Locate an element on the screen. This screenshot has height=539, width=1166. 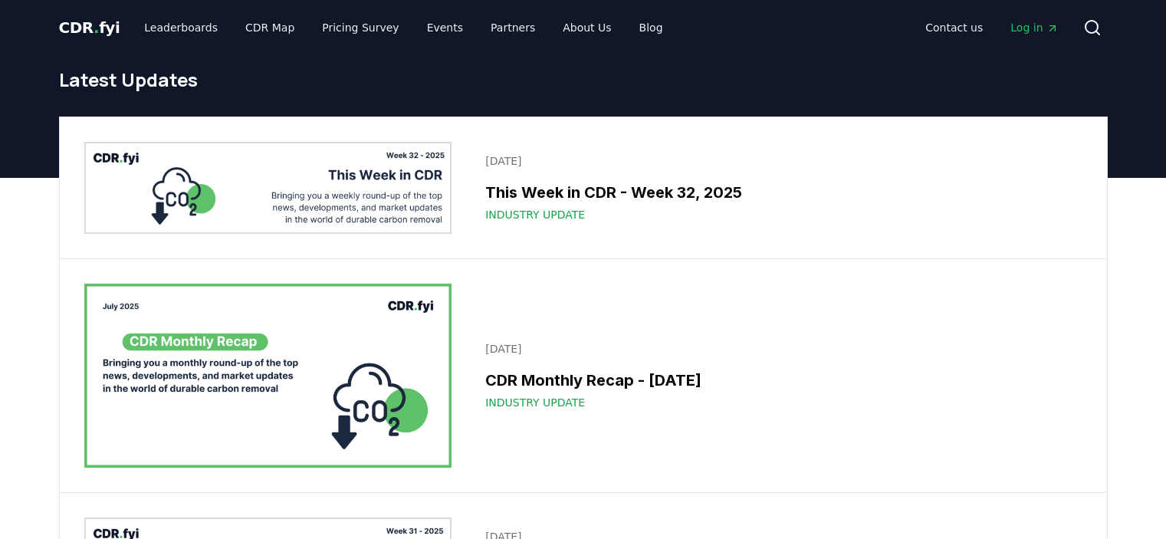
a: Events is located at coordinates (445, 28).